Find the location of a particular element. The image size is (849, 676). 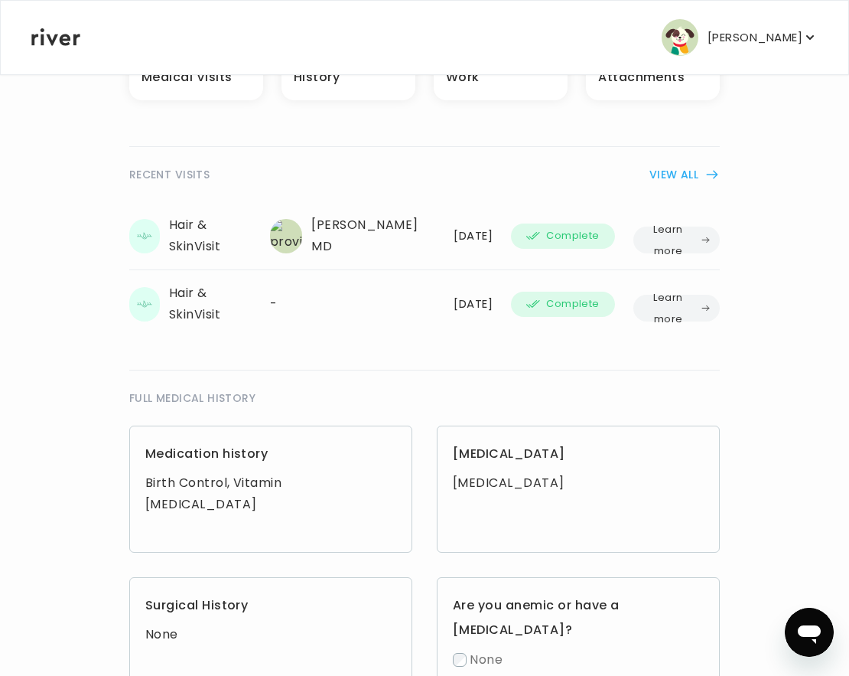

img: user avatar is located at coordinates (680, 37).